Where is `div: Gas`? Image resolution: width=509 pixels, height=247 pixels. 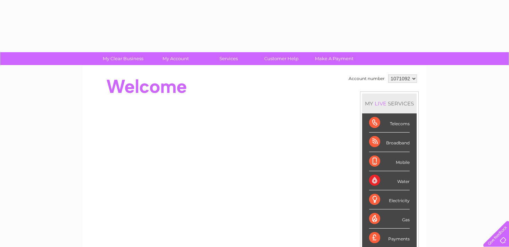
div: Gas is located at coordinates (390, 219).